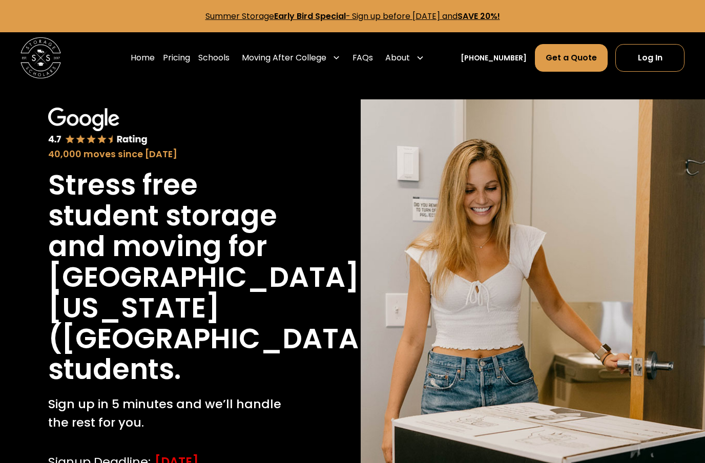  I want to click on img: Google 4.7 star rating, so click(98, 127).